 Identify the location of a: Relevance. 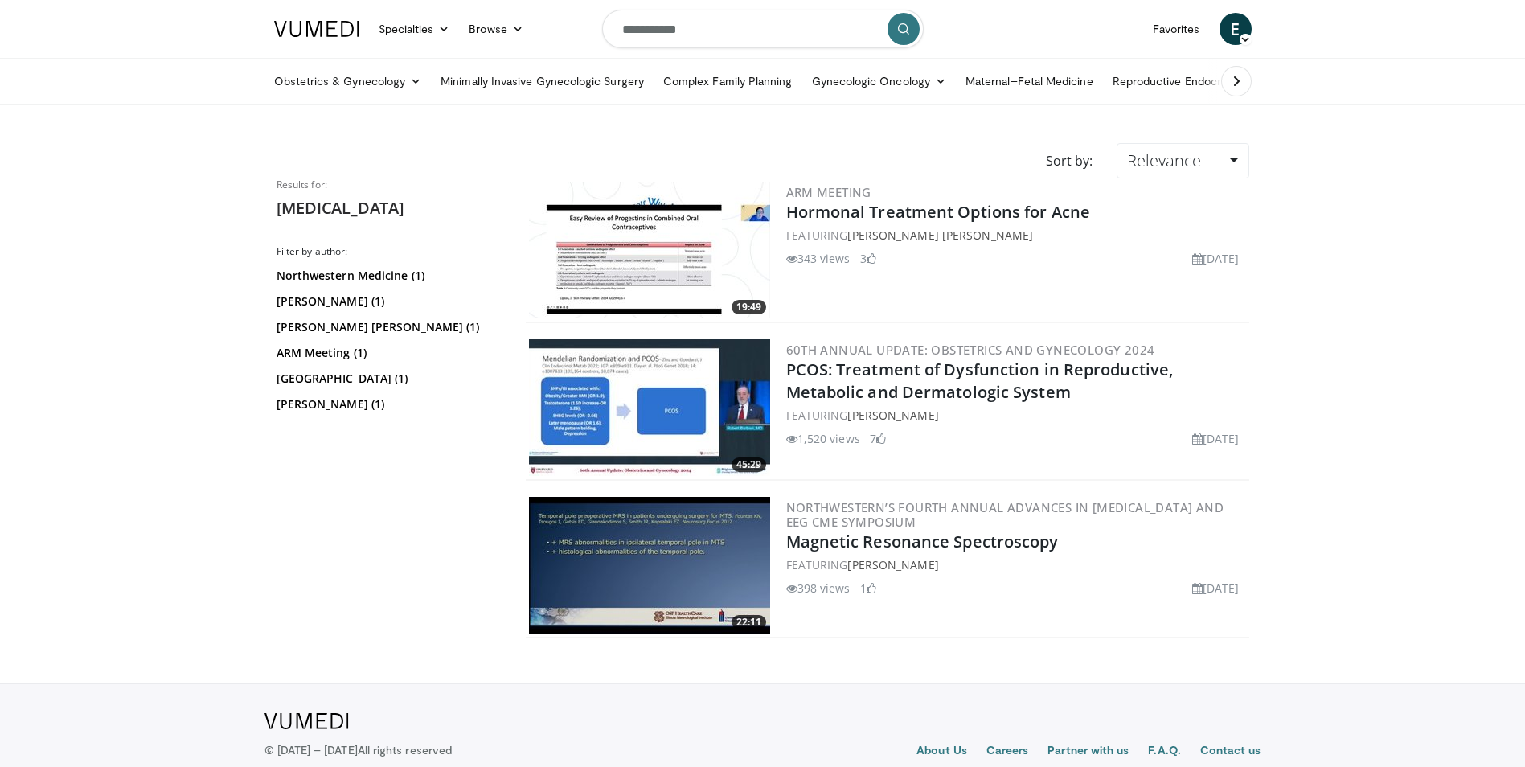
(1182, 161).